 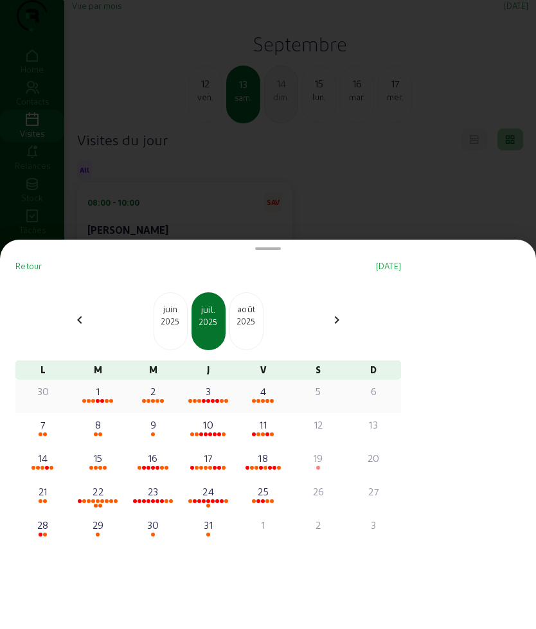 What do you see at coordinates (153, 425) in the screenshot?
I see `div: 9` at bounding box center [153, 425].